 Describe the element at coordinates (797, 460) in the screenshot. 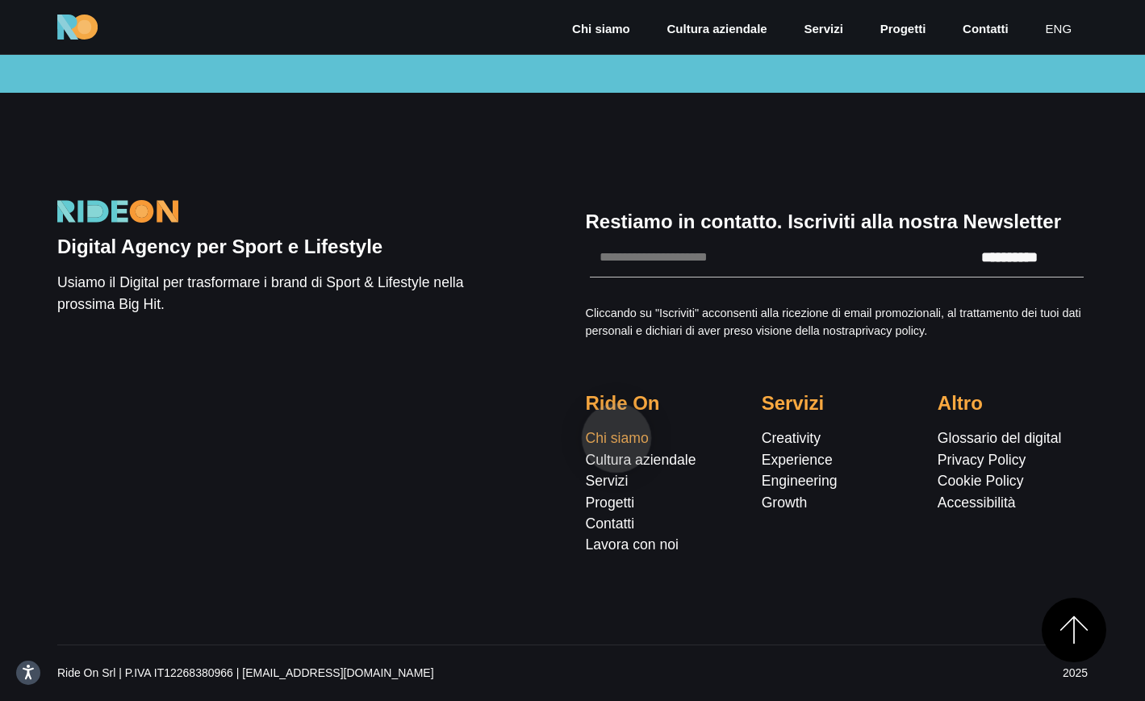

I see `a: Experience` at that location.